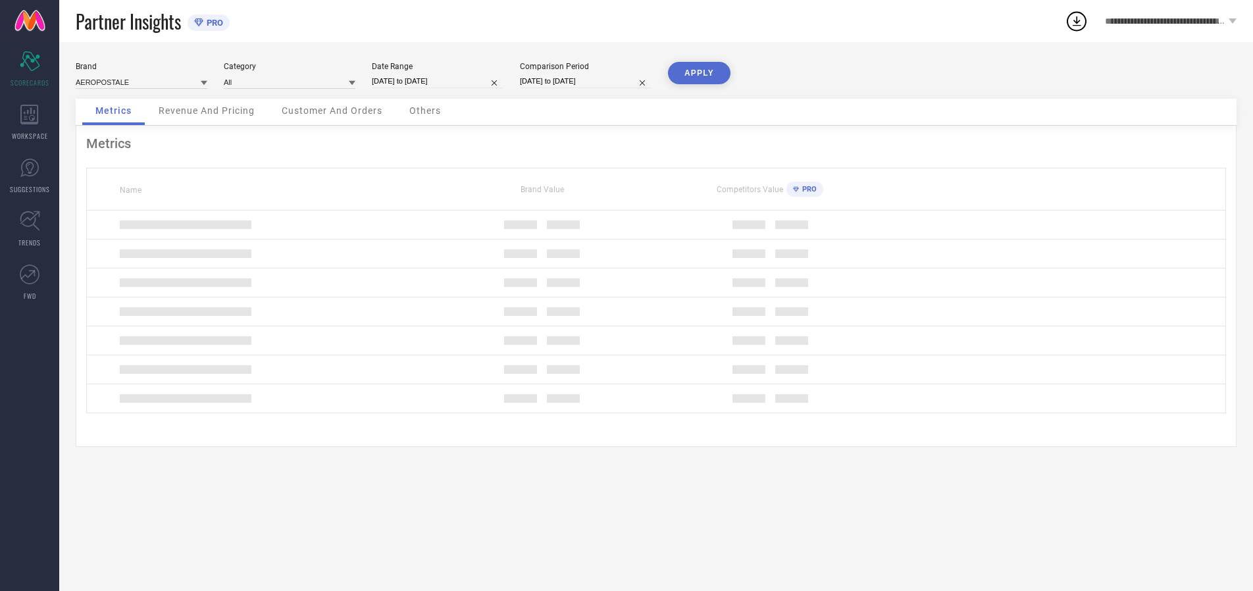 This screenshot has width=1253, height=591. I want to click on div: Metrics, so click(656, 143).